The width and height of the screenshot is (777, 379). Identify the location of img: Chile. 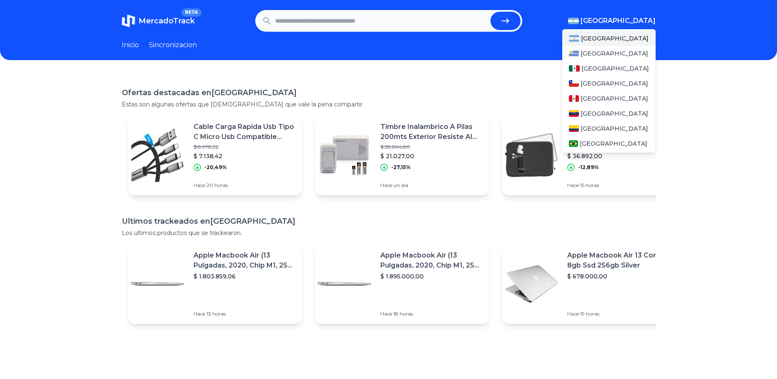
(574, 83).